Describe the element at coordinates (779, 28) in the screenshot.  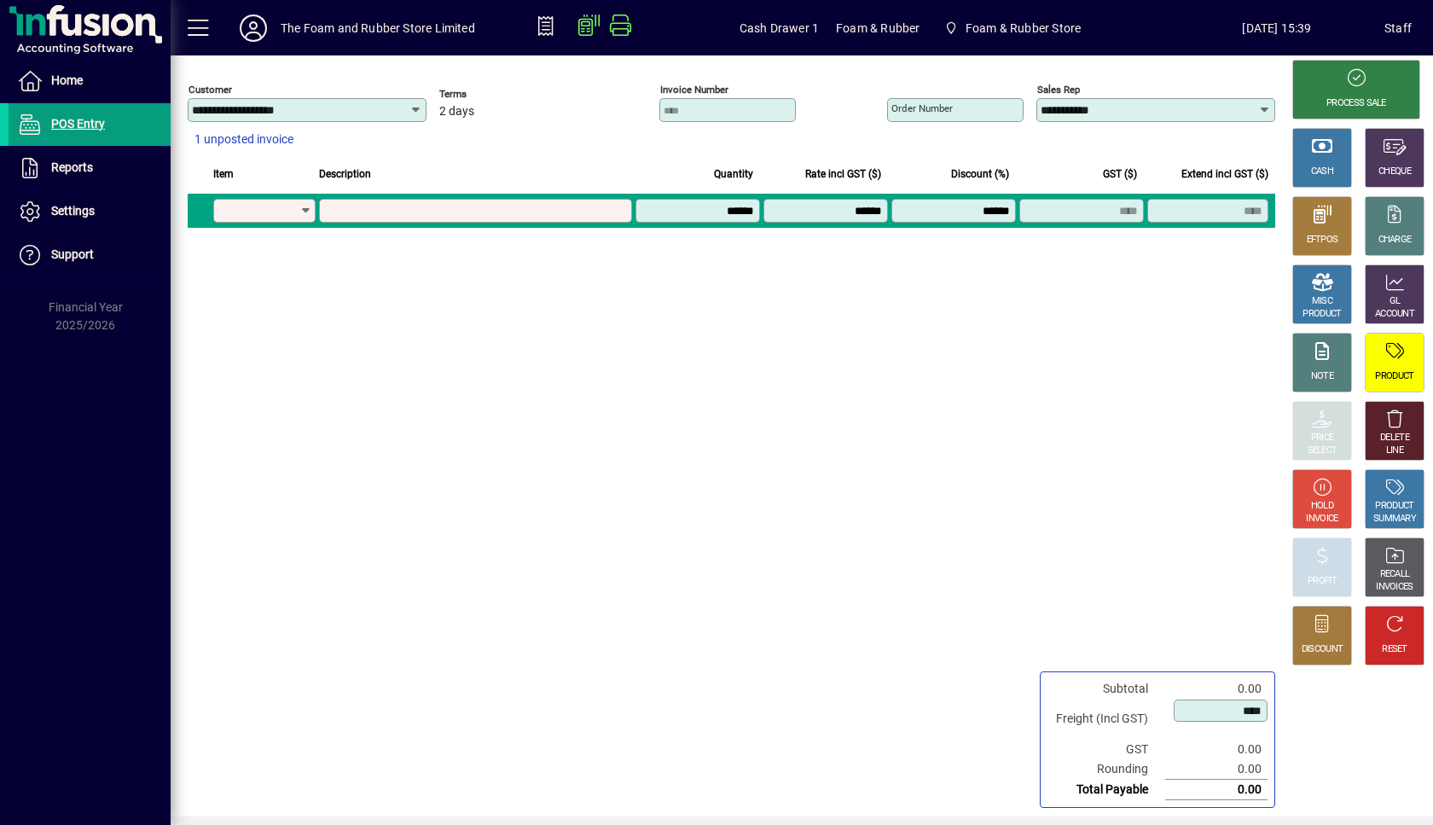
I see `span: Cash Drawer 1` at that location.